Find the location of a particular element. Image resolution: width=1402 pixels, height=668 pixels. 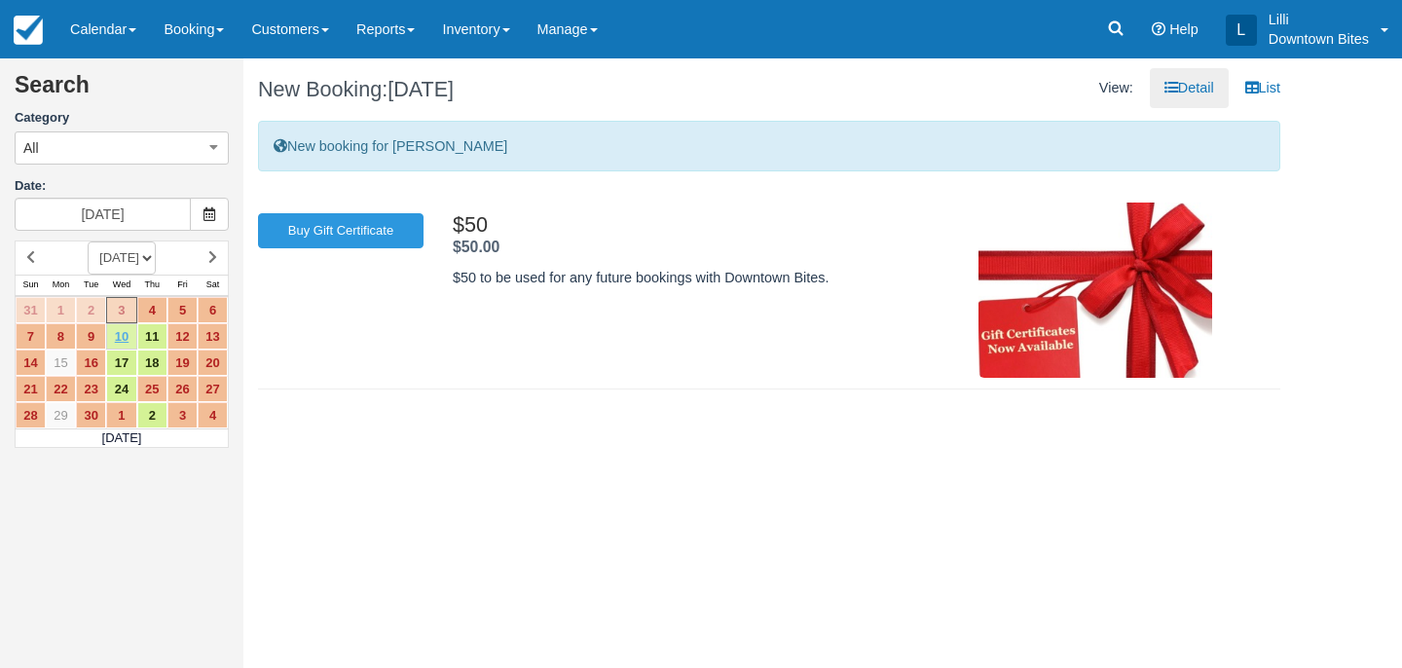

button: All is located at coordinates (122, 148).